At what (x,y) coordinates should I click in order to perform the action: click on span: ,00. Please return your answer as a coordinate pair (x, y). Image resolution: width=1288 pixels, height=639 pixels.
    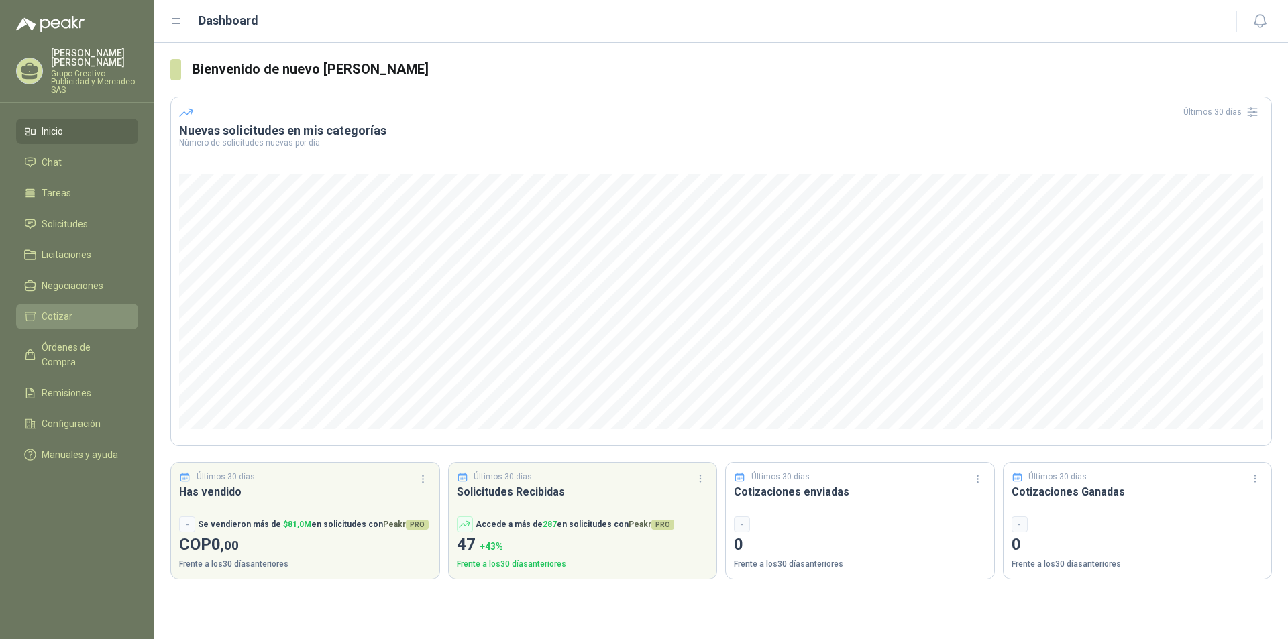
    Looking at the image, I should click on (229, 545).